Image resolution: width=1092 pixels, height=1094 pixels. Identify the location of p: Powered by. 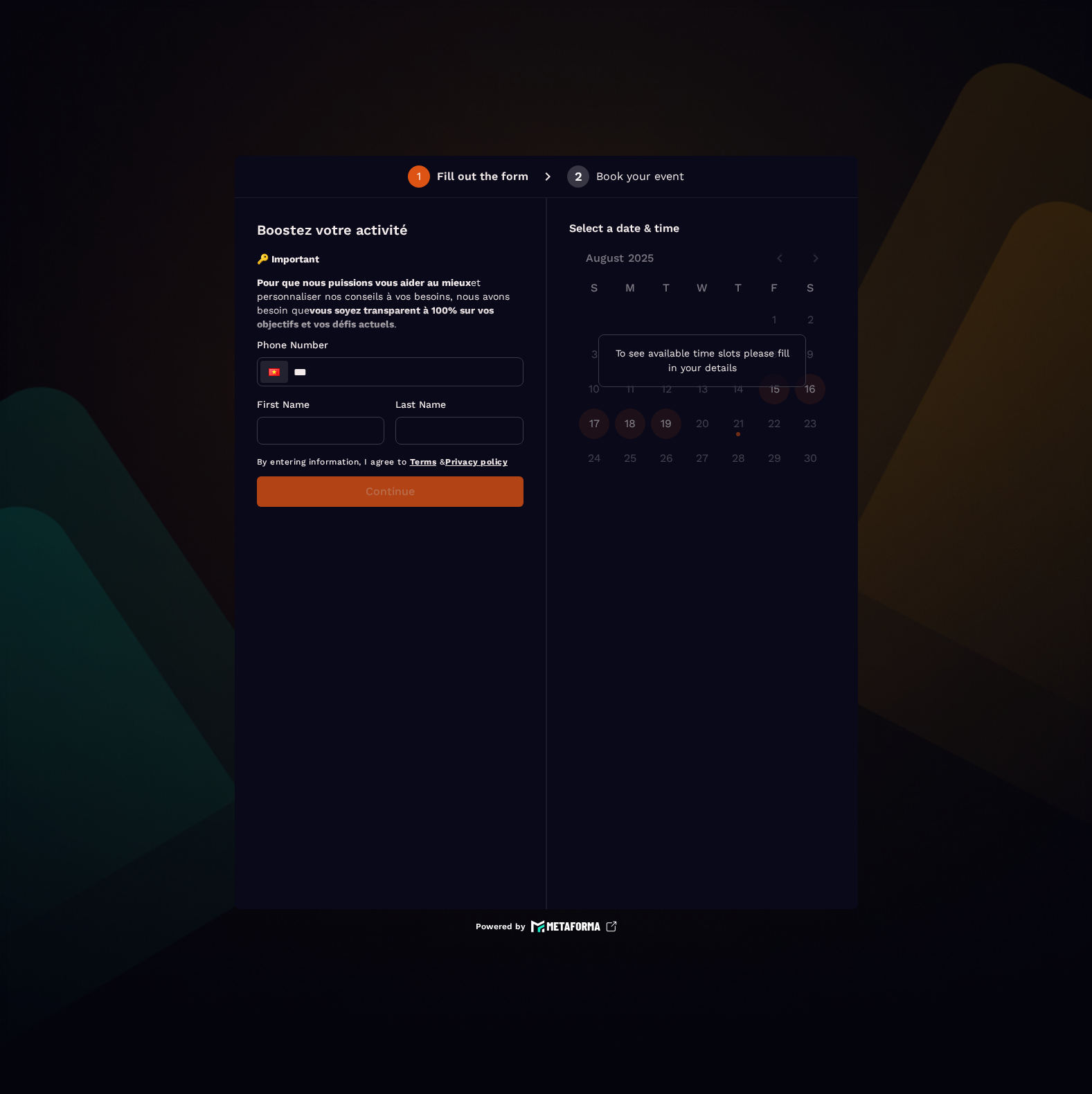
(501, 927).